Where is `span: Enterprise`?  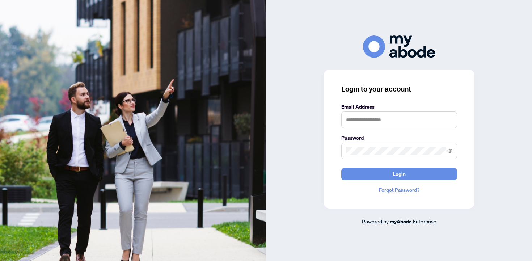
span: Enterprise is located at coordinates (424, 221).